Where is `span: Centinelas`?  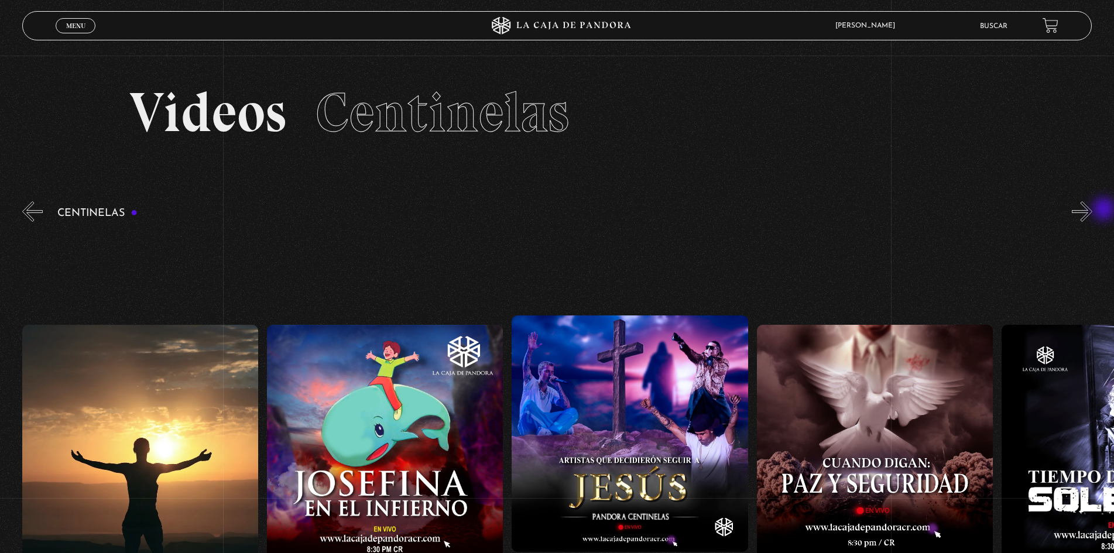
span: Centinelas is located at coordinates (442, 112).